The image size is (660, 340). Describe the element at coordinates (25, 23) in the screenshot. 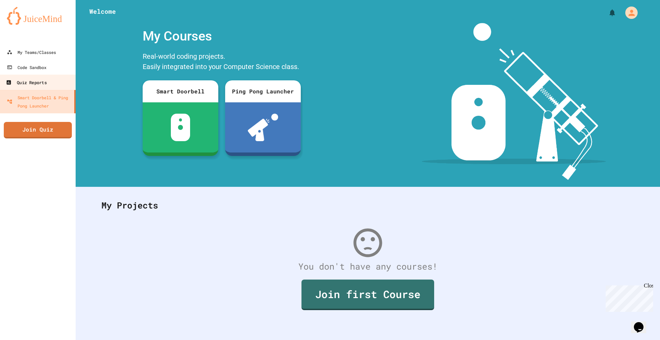

I see `div: Chat with us now!Close` at that location.